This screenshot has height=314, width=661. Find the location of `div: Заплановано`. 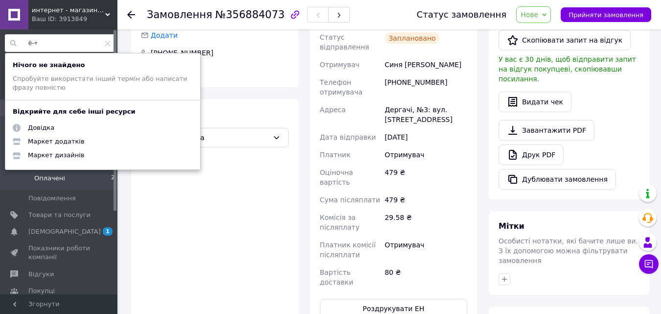

div: Заплановано is located at coordinates (412, 38).